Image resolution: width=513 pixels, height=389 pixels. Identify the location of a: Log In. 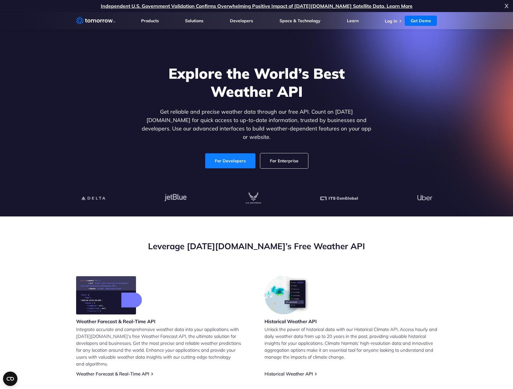
(391, 21).